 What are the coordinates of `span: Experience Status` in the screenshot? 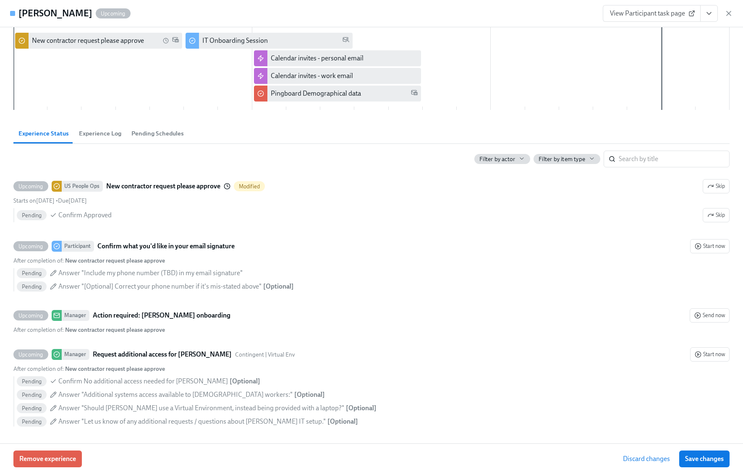 It's located at (44, 133).